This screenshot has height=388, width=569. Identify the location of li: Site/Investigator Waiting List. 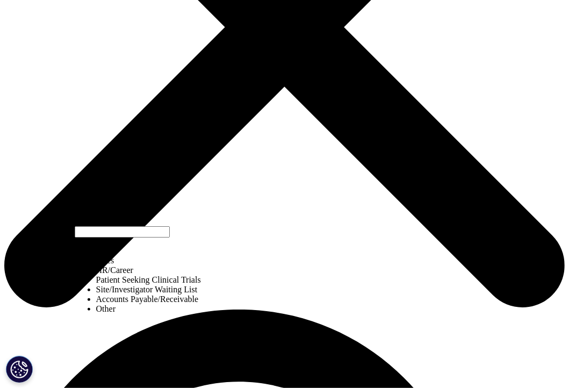
(148, 290).